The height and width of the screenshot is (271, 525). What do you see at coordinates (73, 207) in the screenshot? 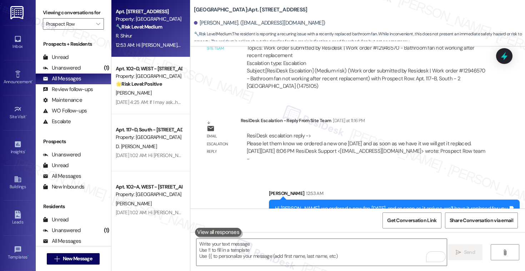
I see `div: Residents` at bounding box center [73, 207].